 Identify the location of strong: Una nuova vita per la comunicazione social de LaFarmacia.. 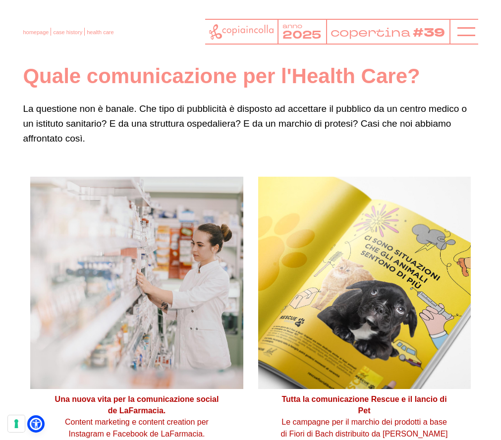
(137, 405).